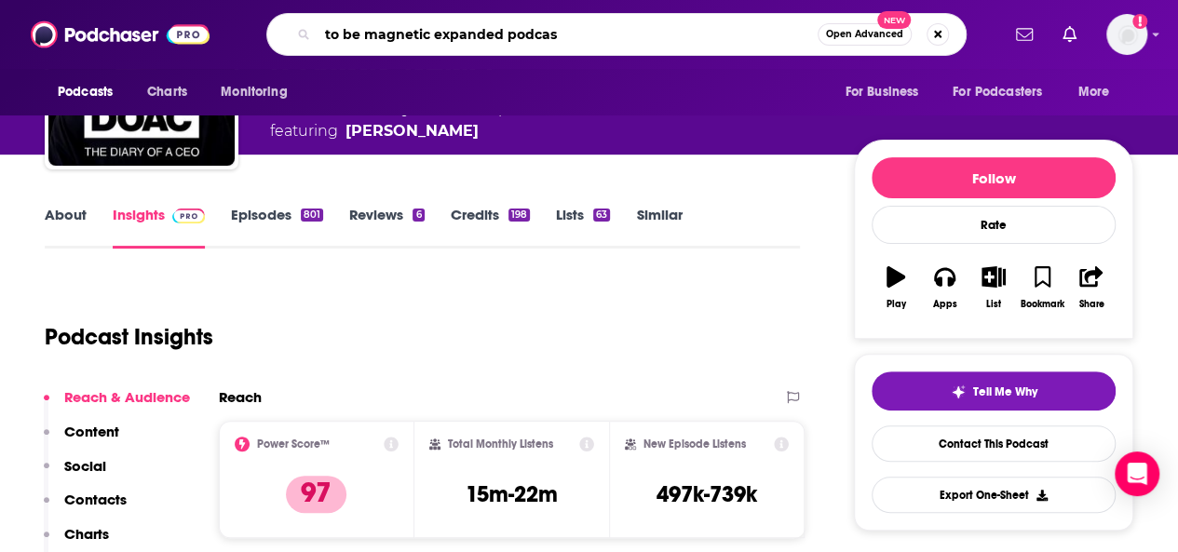 The image size is (1178, 552). What do you see at coordinates (413, 120) in the screenshot?
I see `div: A podcast` at bounding box center [413, 120].